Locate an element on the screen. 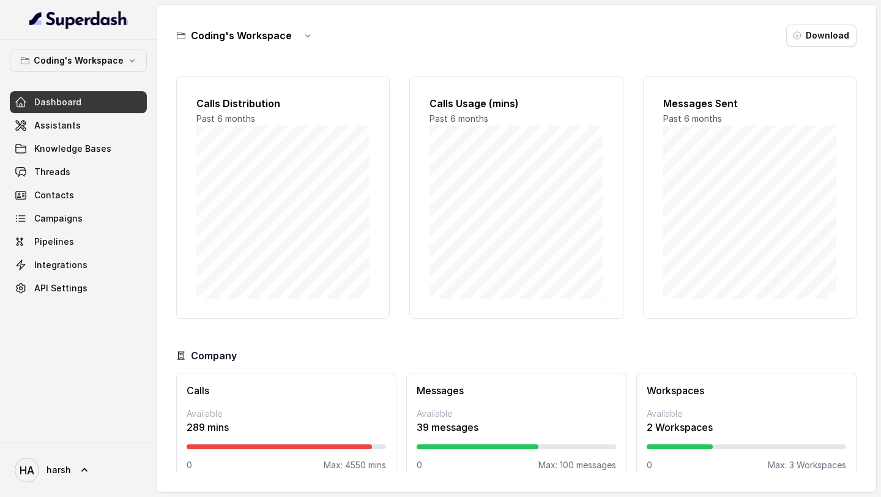  p: 39 messages is located at coordinates (516, 427).